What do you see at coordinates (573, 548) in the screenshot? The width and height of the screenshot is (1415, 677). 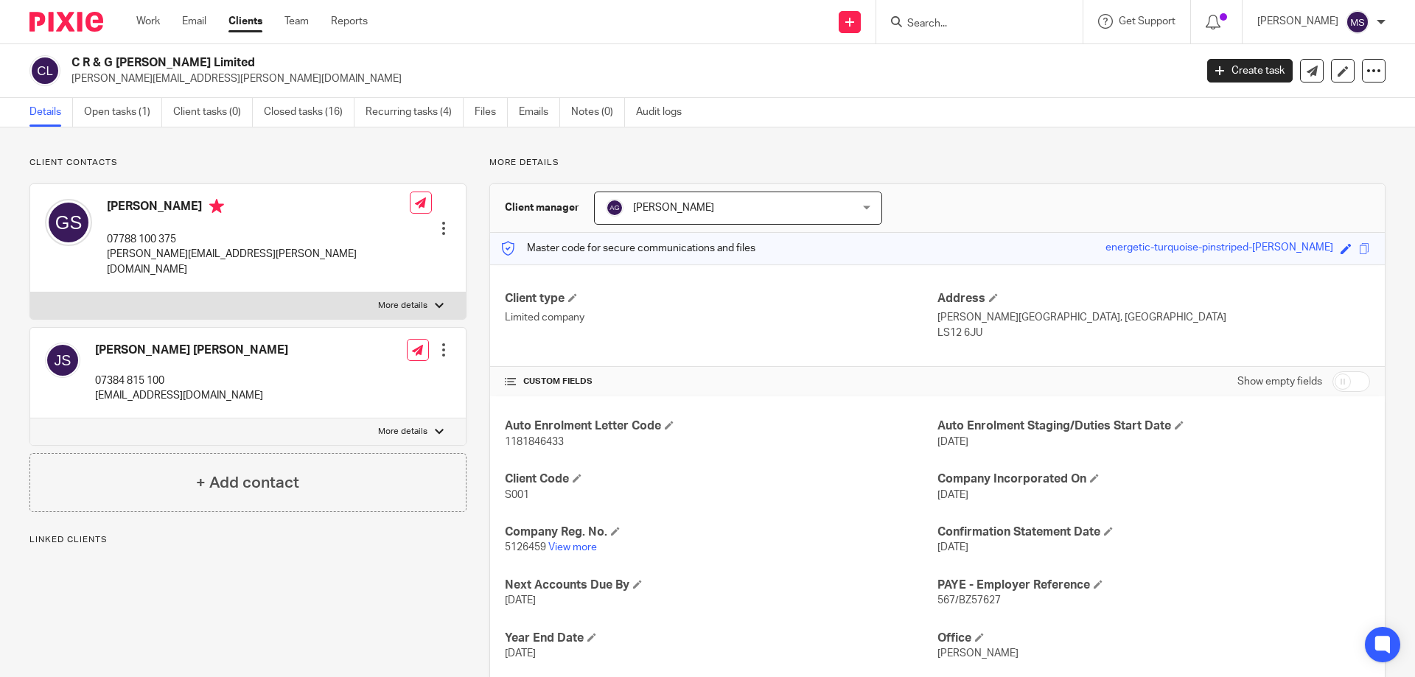 I see `a: View more` at bounding box center [573, 548].